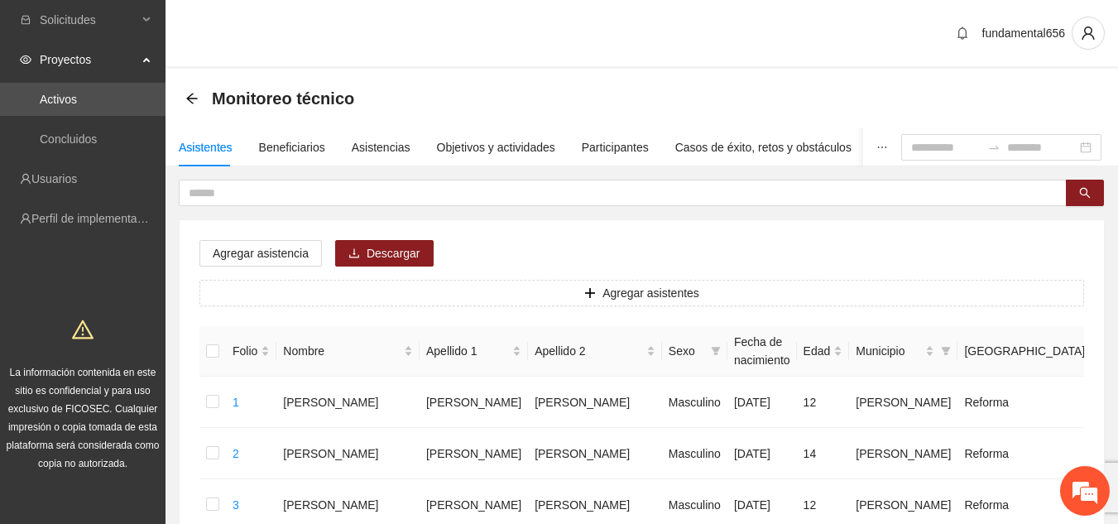 The height and width of the screenshot is (524, 1118). Describe the element at coordinates (236, 454) in the screenshot. I see `a: 2` at that location.